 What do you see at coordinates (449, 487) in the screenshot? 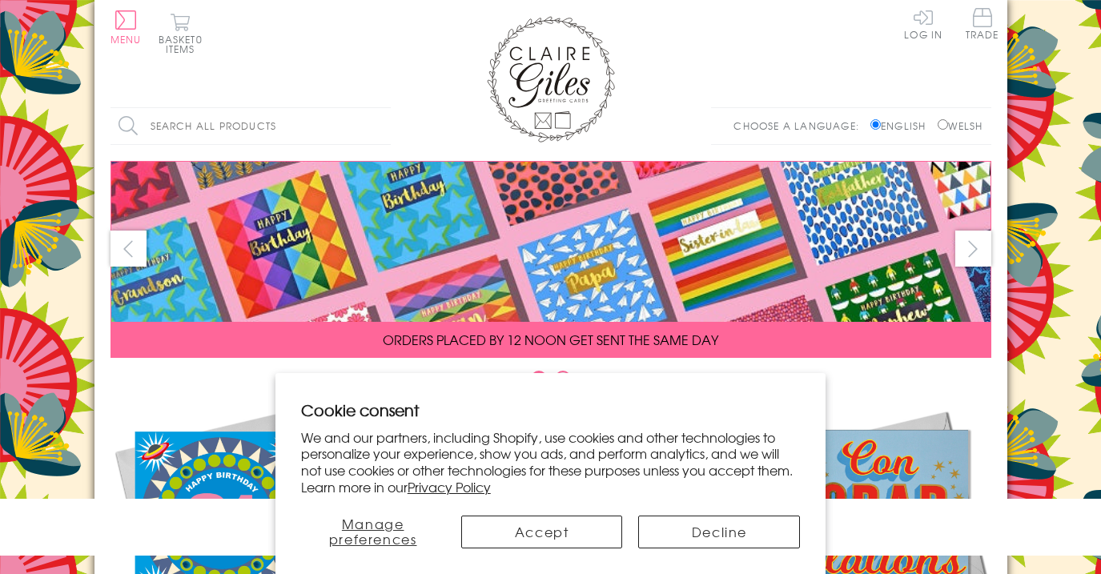
I see `a: Privacy Policy` at bounding box center [449, 487].